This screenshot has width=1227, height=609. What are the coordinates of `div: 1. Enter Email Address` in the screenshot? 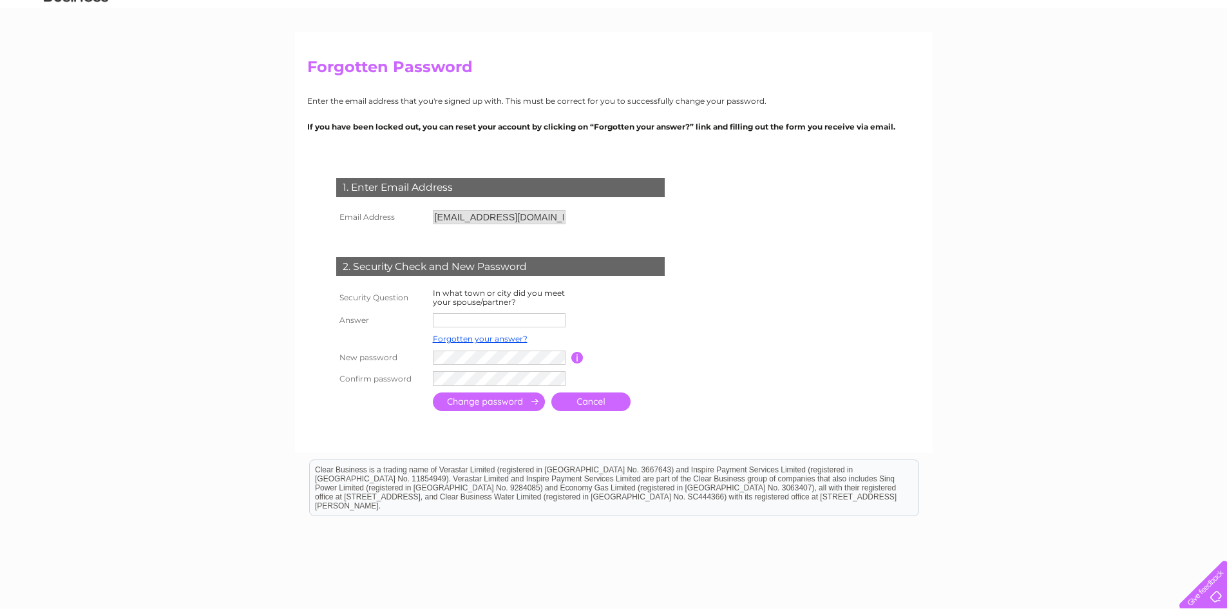 It's located at (501, 187).